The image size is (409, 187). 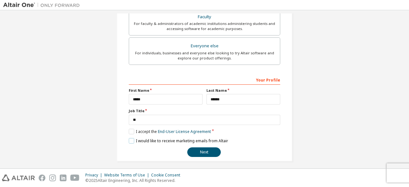 I want to click on img: Altair One, so click(x=43, y=5).